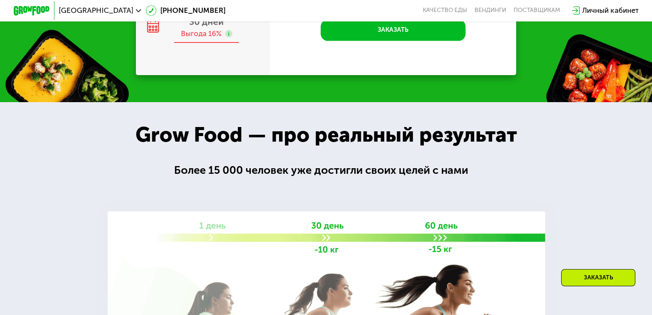 This screenshot has width=652, height=315. I want to click on div: Выгода 16%, so click(201, 33).